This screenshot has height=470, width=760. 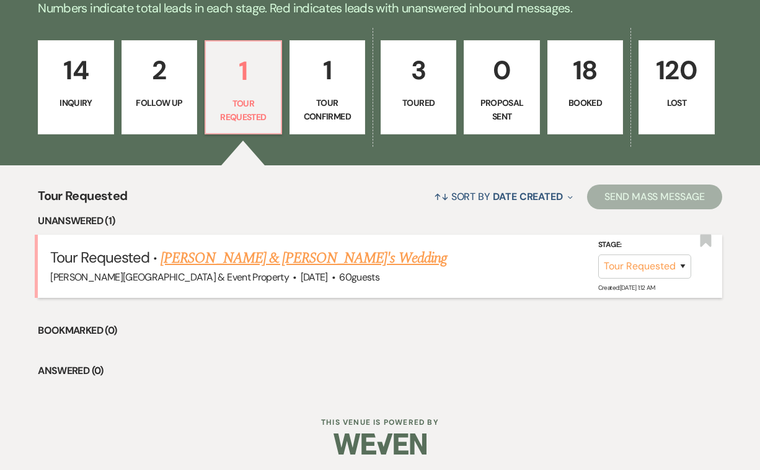 What do you see at coordinates (503, 196) in the screenshot?
I see `button: Sort By Date Created` at bounding box center [503, 196].